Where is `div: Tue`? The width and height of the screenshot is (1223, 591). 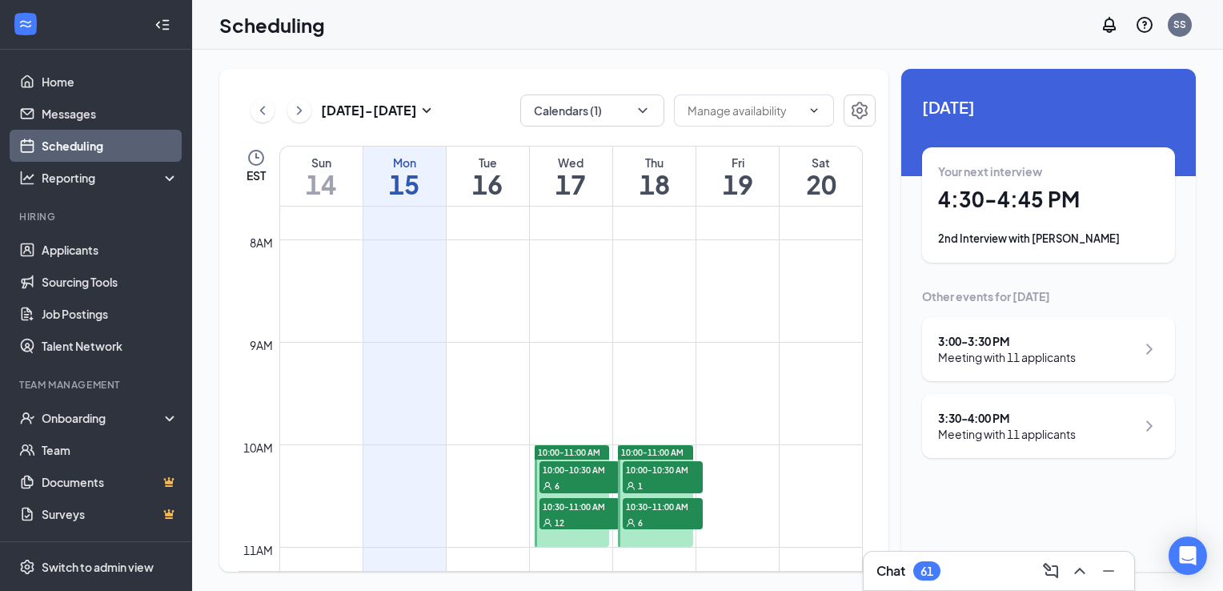
div: Tue is located at coordinates (488, 163).